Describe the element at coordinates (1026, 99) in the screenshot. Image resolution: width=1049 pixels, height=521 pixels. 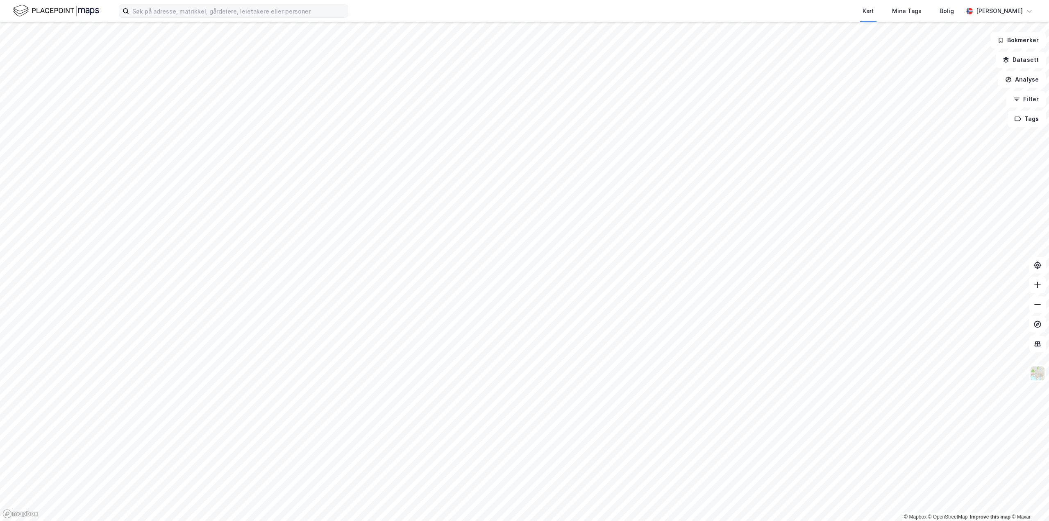
I see `button: Filter` at that location.